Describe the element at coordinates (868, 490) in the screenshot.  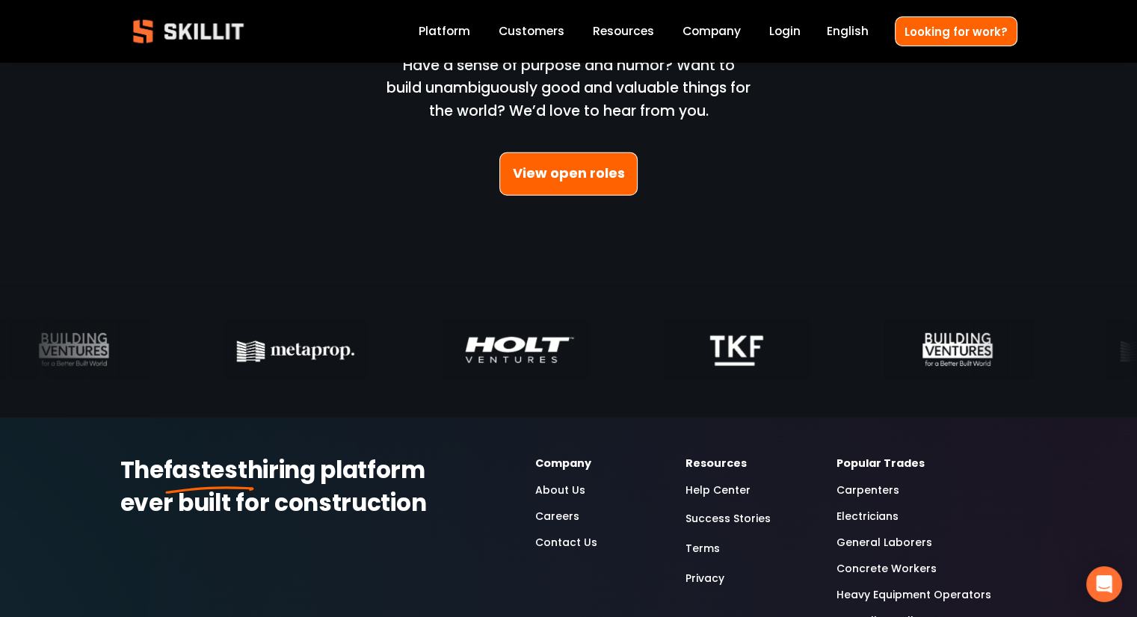
I see `a: Carpenters` at that location.